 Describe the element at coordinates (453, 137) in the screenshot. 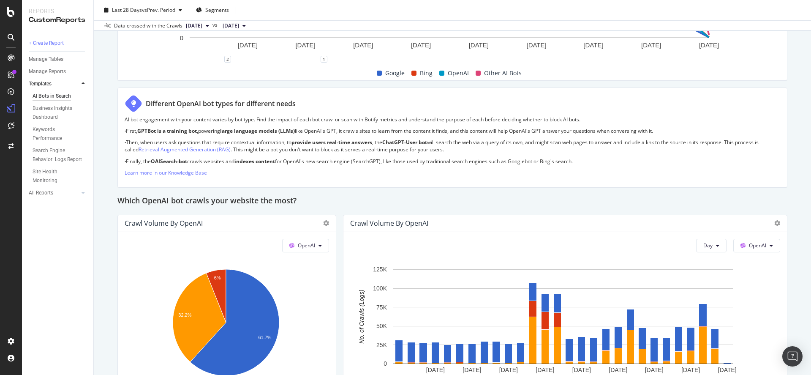

I see `div: Different OpenAI bot types for different needsAI bot engagement with your content varies by bot t...` at that location.